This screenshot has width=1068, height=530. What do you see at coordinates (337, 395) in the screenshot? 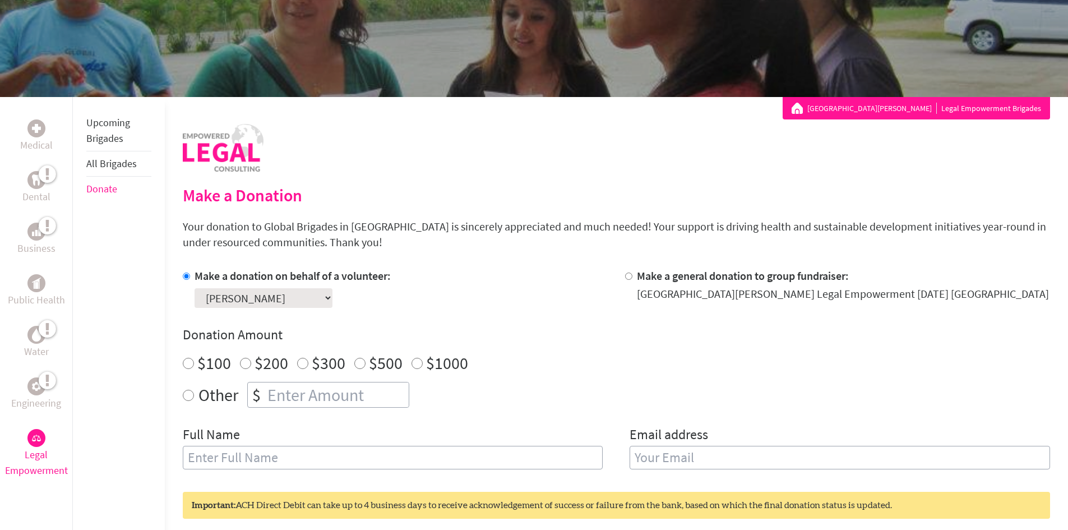
I see `input: Enter Amount` at bounding box center [337, 395].